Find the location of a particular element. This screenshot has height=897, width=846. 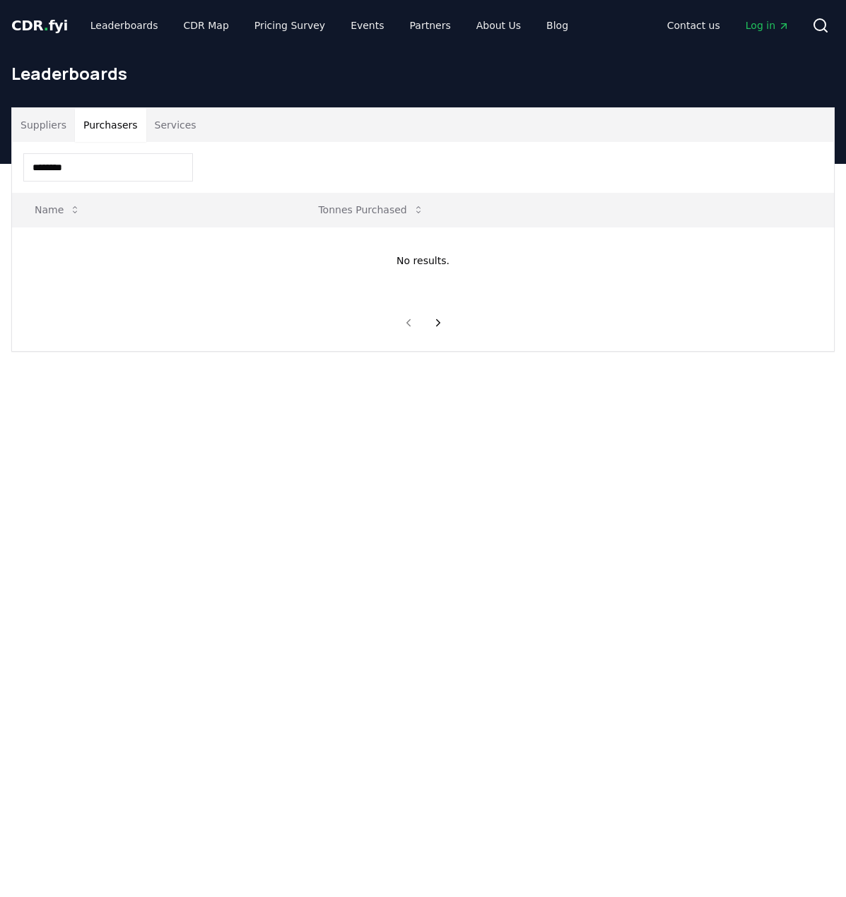

button: Name is located at coordinates (57, 210).